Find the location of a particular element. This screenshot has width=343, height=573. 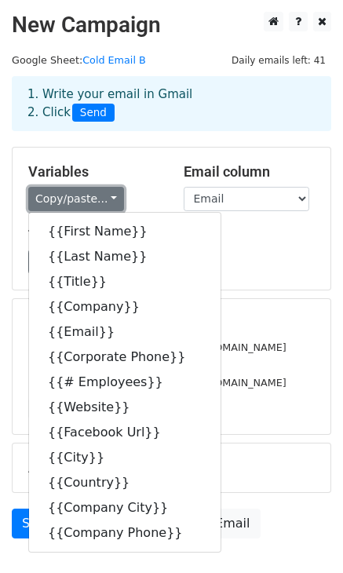

a: {{Company}} is located at coordinates (125, 307).